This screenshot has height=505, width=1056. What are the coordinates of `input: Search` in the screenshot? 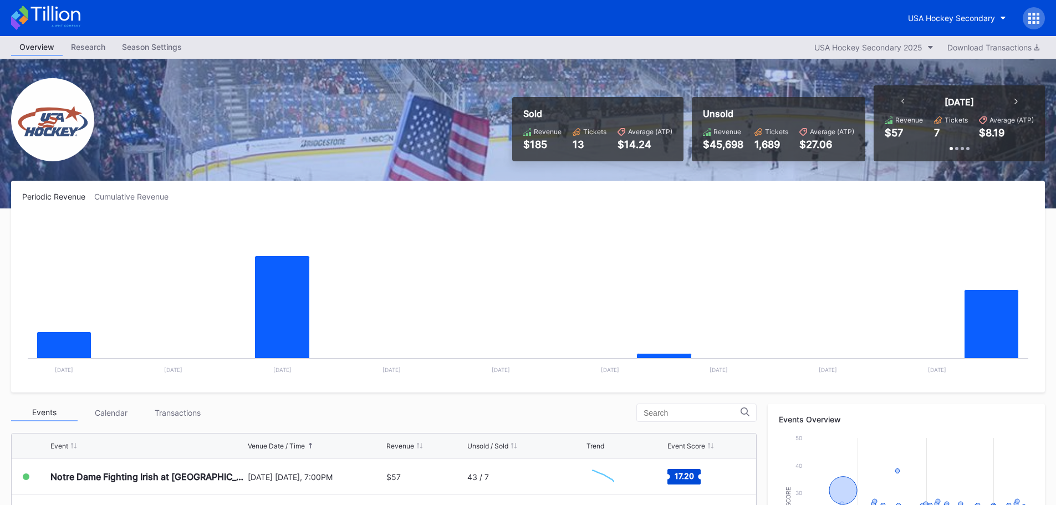 It's located at (692, 413).